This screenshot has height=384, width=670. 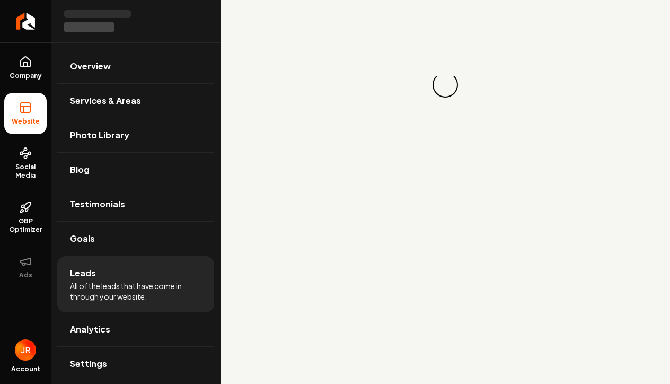 What do you see at coordinates (25, 21) in the screenshot?
I see `img: Rebolt Logo` at bounding box center [25, 21].